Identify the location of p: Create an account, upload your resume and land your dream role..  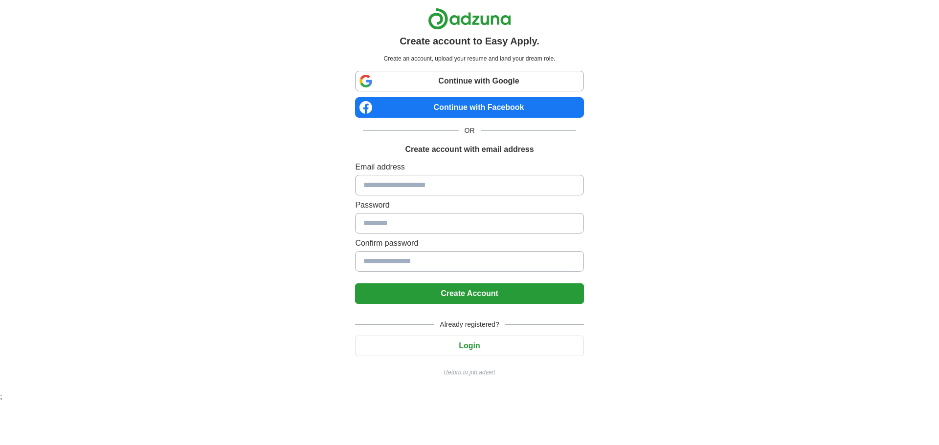
(469, 59).